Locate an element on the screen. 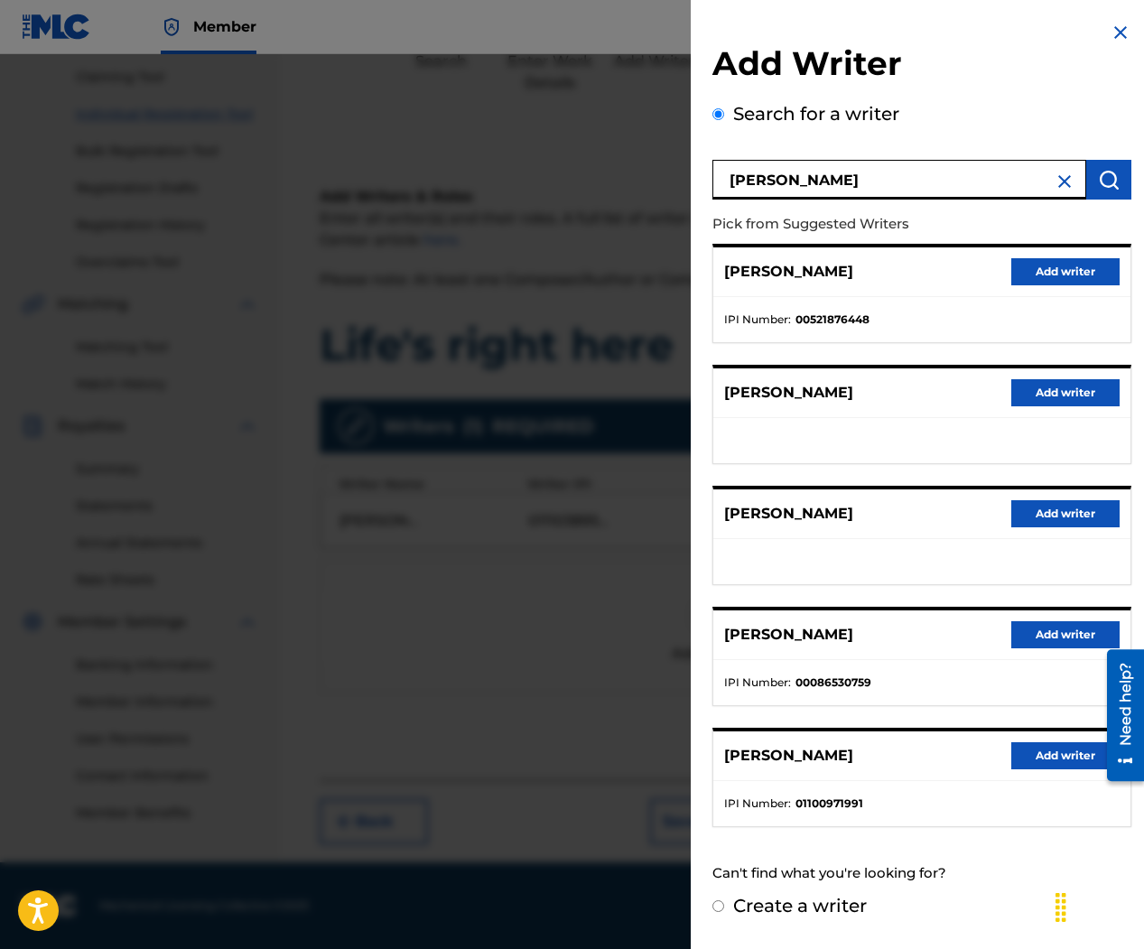  p: Pick from Suggested Writers is located at coordinates (870, 224).